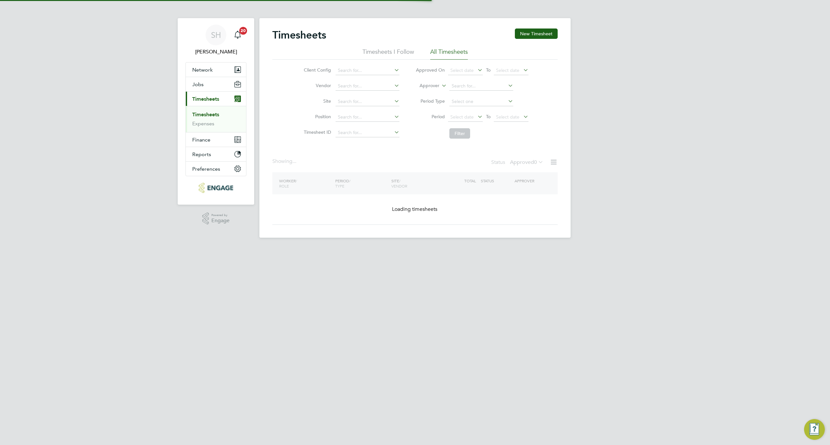 The height and width of the screenshot is (445, 830). What do you see at coordinates (316, 132) in the screenshot?
I see `label: Timesheet ID` at bounding box center [316, 132].